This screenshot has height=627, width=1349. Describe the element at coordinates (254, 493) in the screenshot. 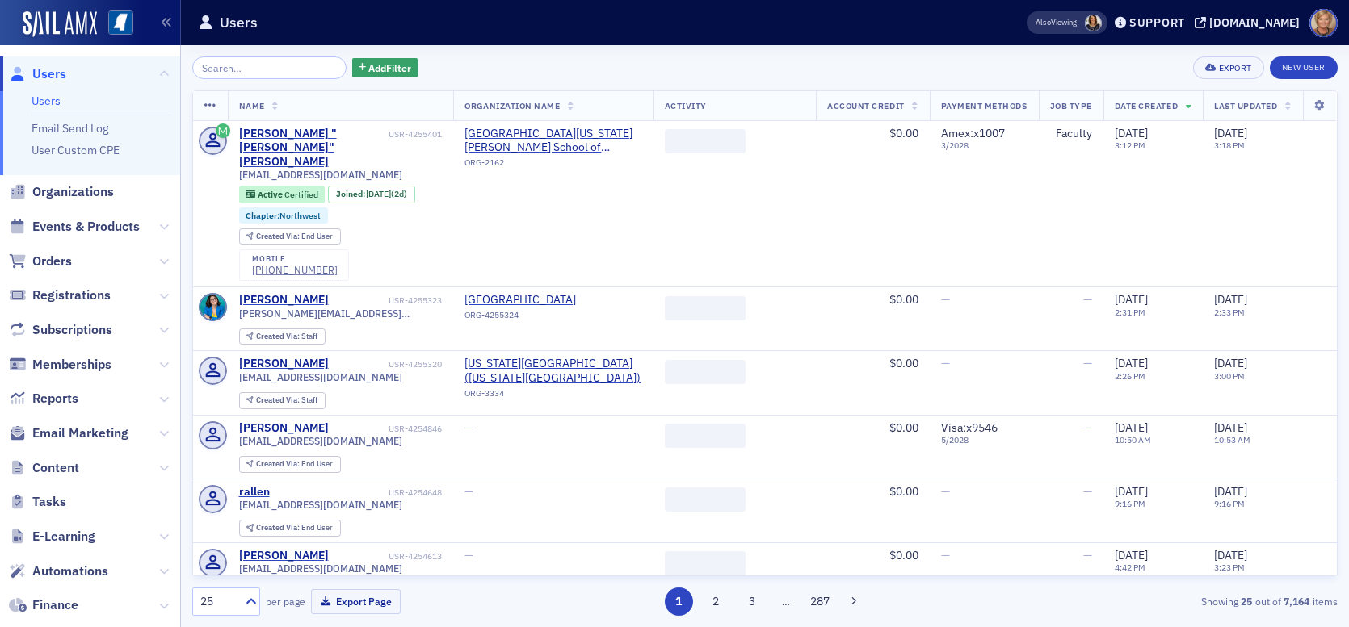

I see `a: rallen` at that location.